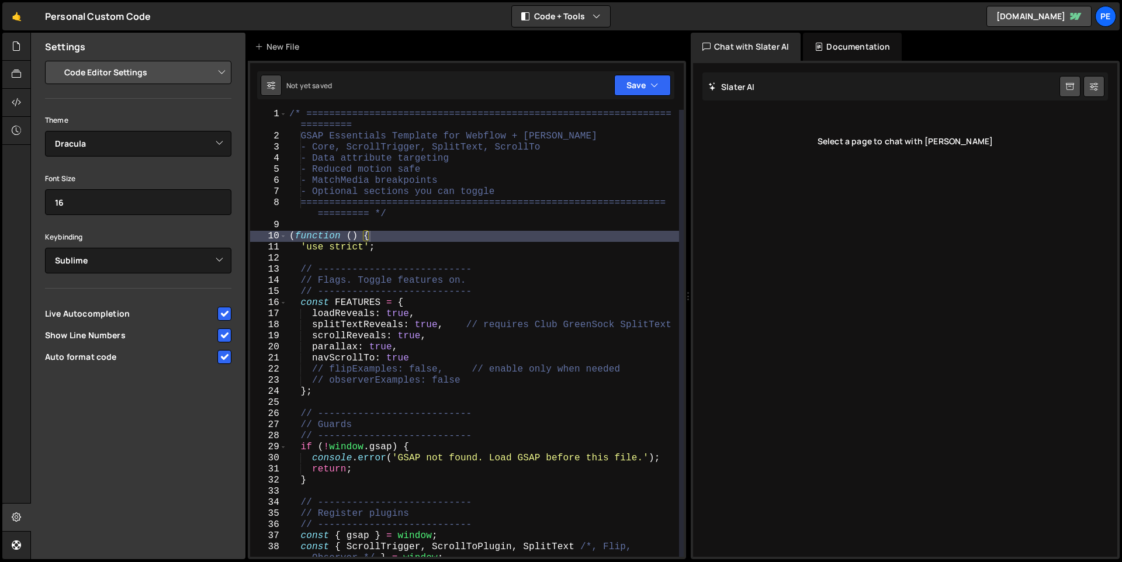 The image size is (1122, 562). I want to click on div: 29, so click(268, 447).